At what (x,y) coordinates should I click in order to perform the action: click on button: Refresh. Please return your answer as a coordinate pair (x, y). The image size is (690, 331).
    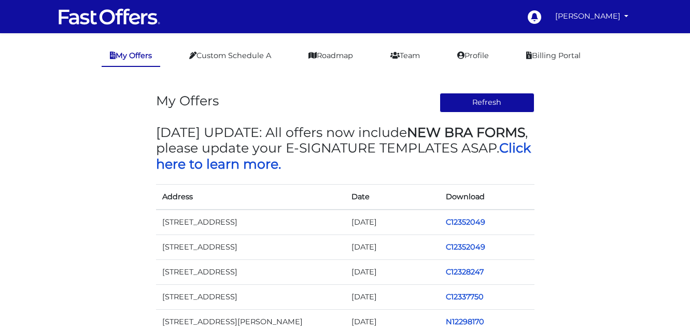
    Looking at the image, I should click on (487, 103).